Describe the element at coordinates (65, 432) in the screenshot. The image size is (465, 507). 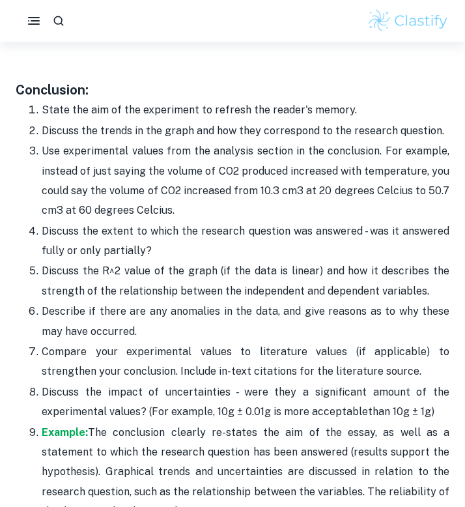
I see `a: Example:` at that location.